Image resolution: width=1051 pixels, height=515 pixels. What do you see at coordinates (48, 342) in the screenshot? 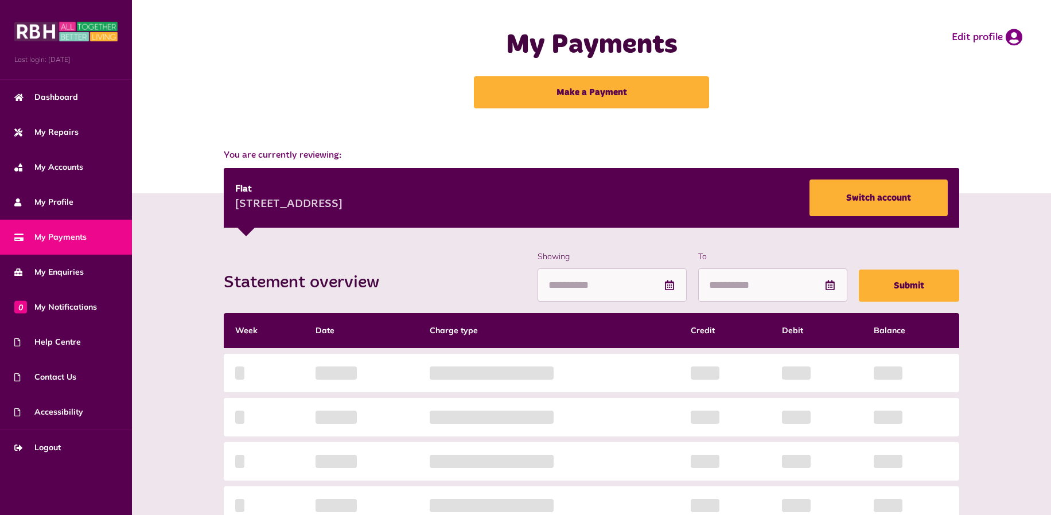
I see `span: Help Centre` at bounding box center [48, 342].